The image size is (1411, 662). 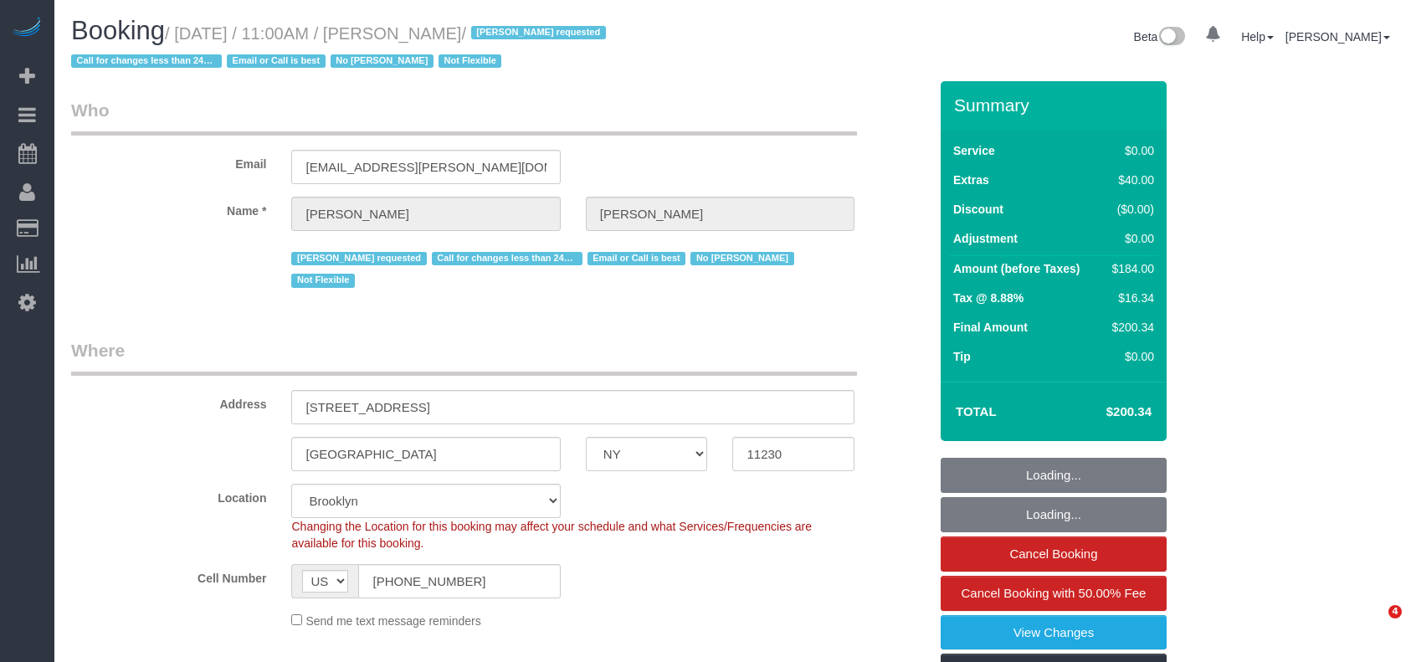 I want to click on input: Cell Number, so click(x=459, y=581).